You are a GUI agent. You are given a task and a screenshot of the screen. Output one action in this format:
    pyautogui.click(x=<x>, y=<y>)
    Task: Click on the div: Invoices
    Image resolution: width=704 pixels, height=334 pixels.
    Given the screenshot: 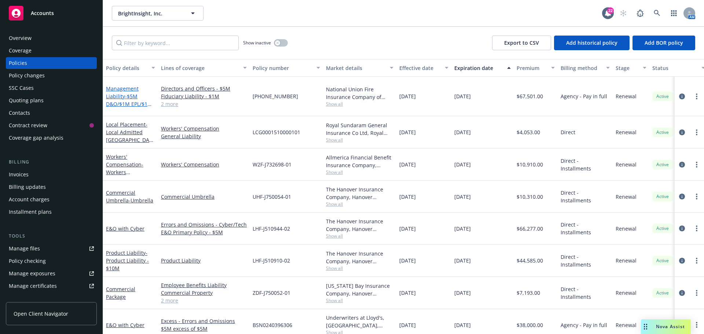 What is the action you would take?
    pyautogui.click(x=19, y=175)
    